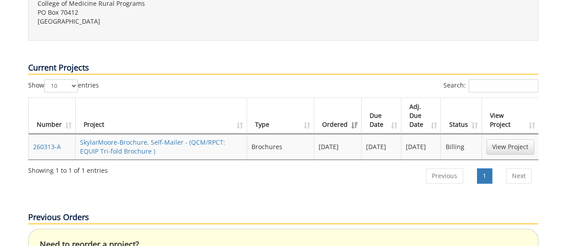  I want to click on th: Ordered: activate to sort column ascending, so click(338, 116).